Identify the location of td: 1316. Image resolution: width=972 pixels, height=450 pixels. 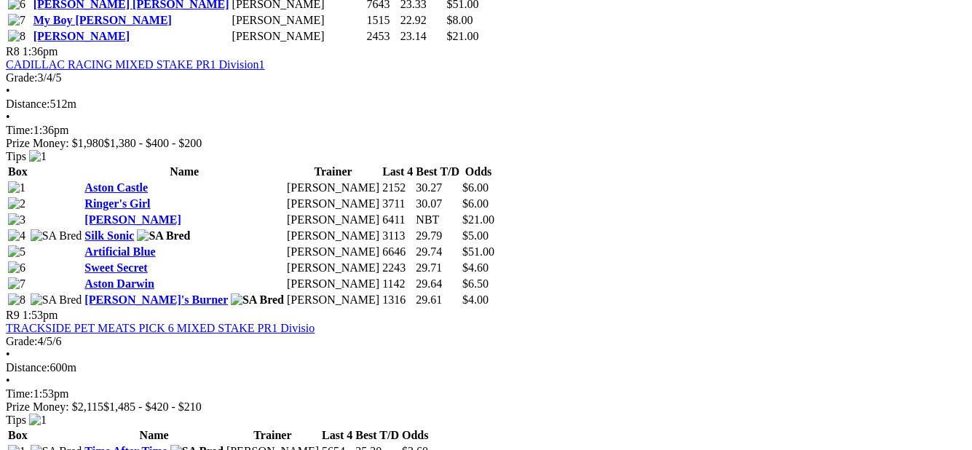
(397, 300).